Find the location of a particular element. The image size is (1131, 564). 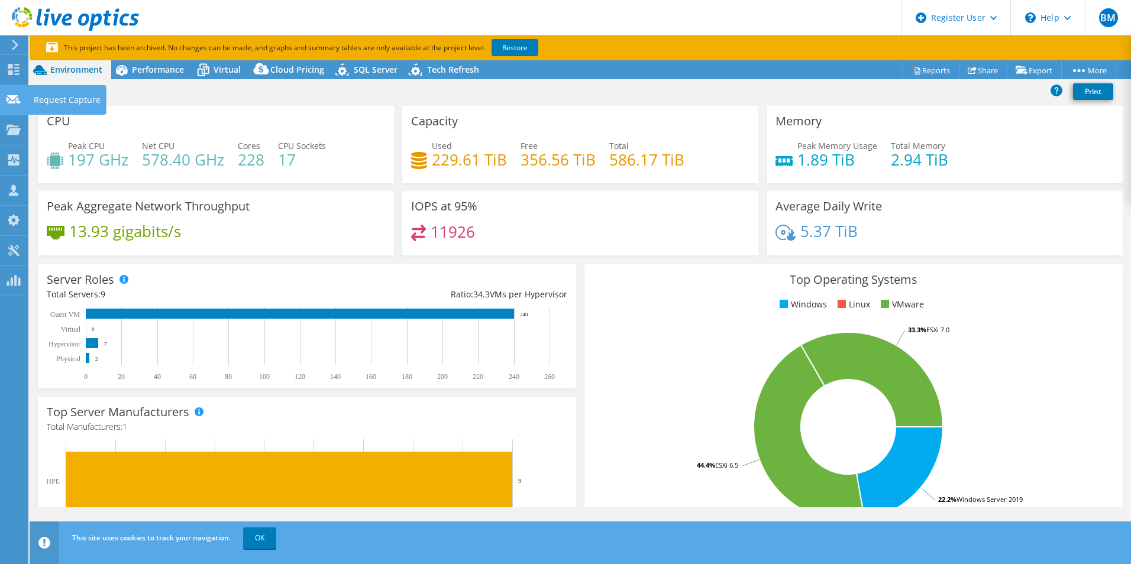

div: Ratio: VMs per Hypervisor is located at coordinates (437, 294).